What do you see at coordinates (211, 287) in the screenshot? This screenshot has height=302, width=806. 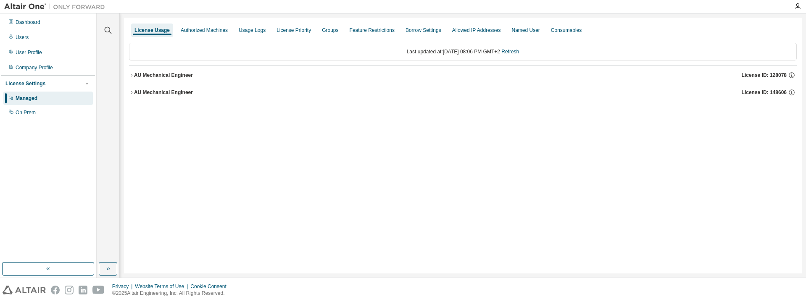 I see `div: Cookie Consent` at bounding box center [211, 287].